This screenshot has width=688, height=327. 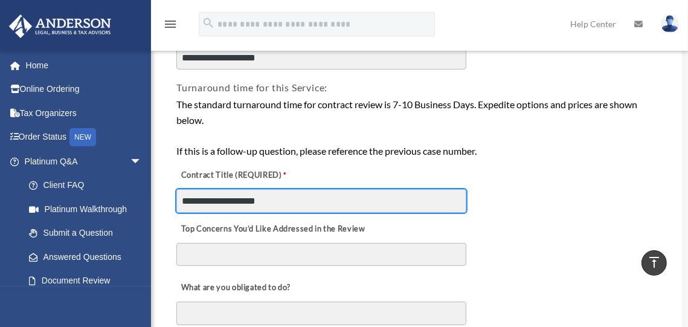 What do you see at coordinates (84, 137) in the screenshot?
I see `a: Order StatusNEW` at bounding box center [84, 137].